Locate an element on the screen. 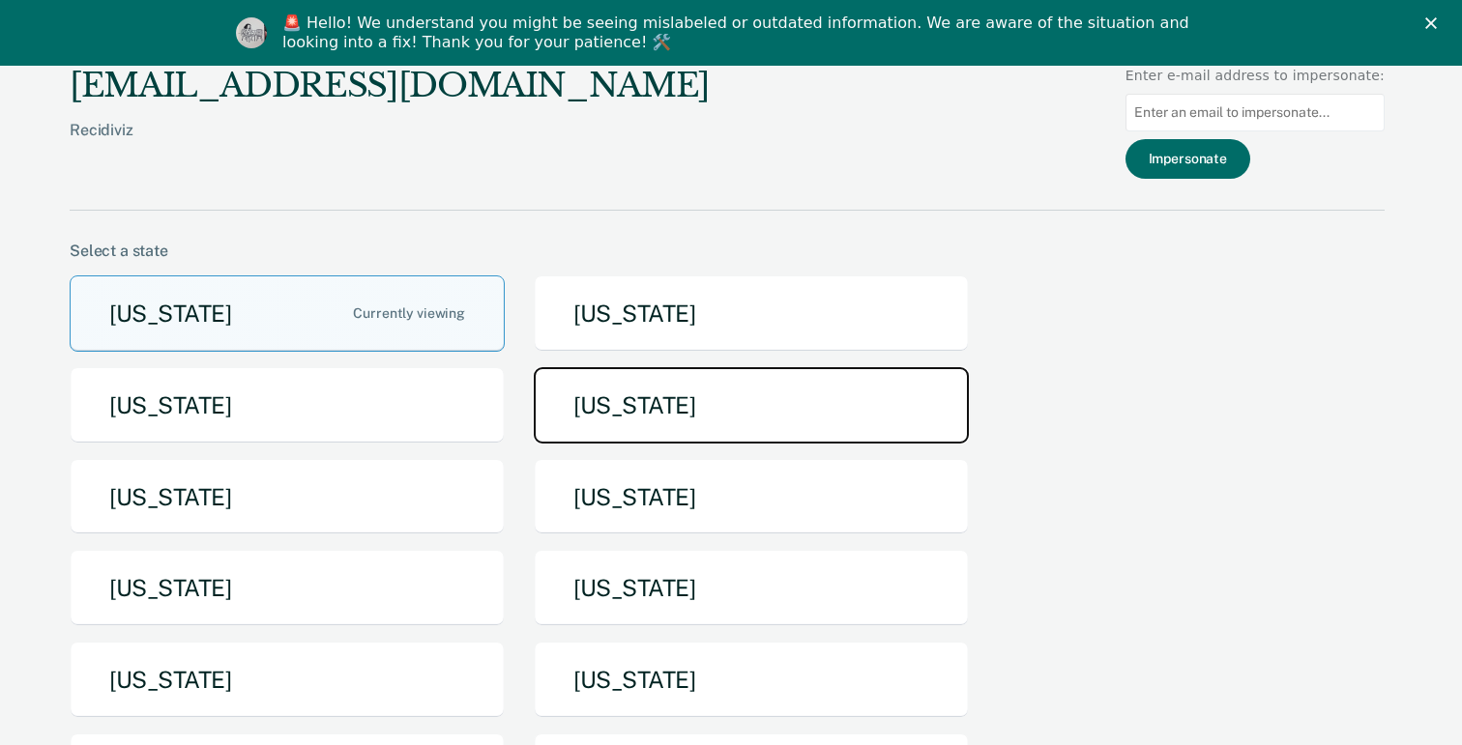 This screenshot has height=745, width=1462. input: Enter an email to impersonate... is located at coordinates (1255, 112).